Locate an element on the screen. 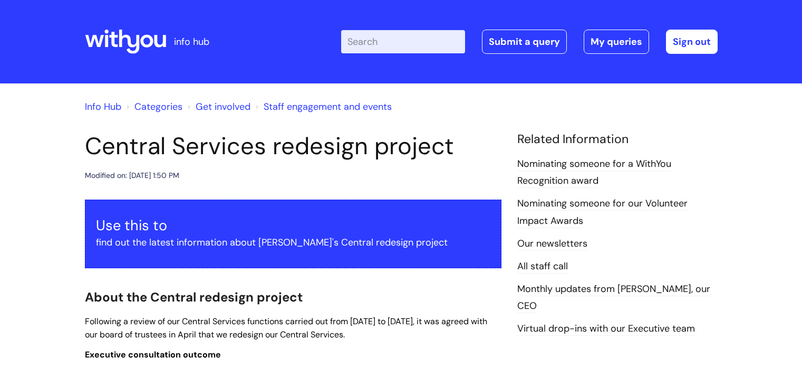 The height and width of the screenshot is (367, 802). a: Get involved is located at coordinates (223, 107).